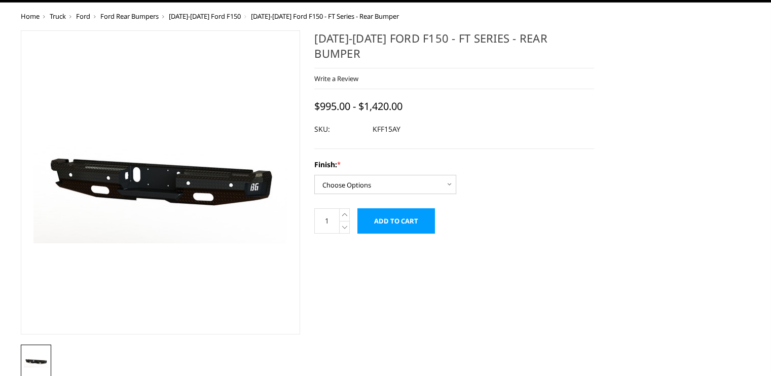 This screenshot has width=771, height=376. I want to click on input: Add to Cart, so click(396, 221).